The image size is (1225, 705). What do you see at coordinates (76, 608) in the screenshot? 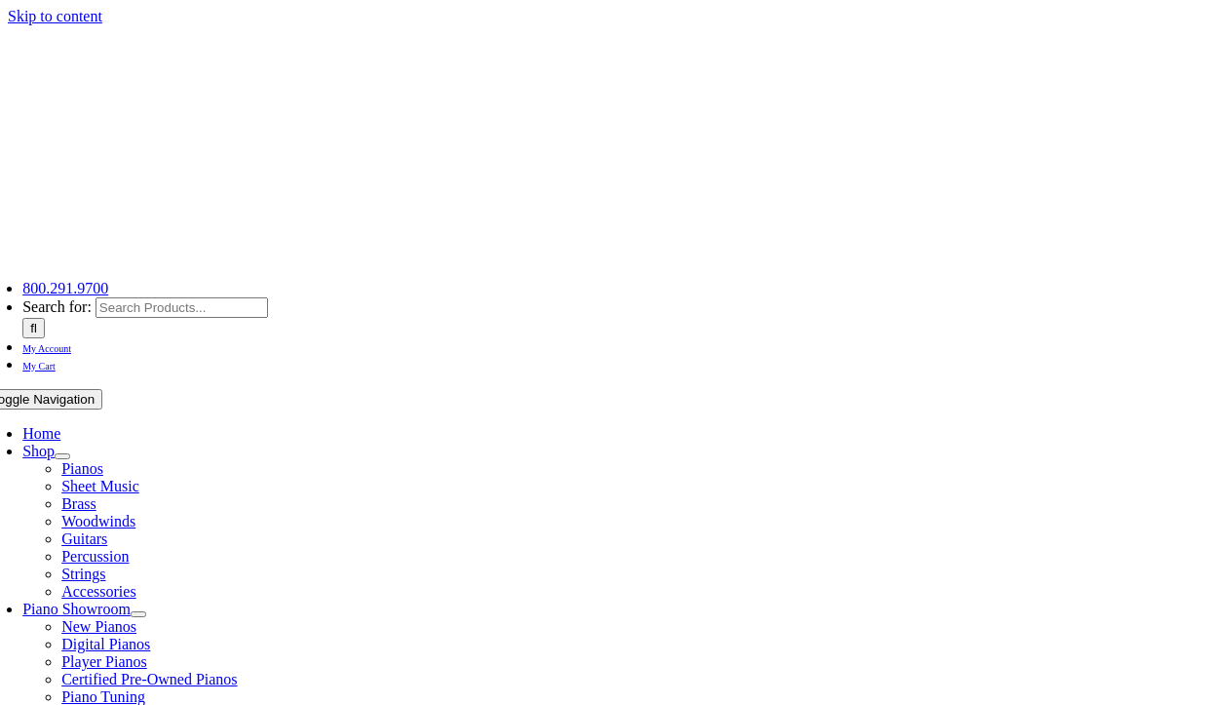
I see `span: Piano Showroom` at bounding box center [76, 608].